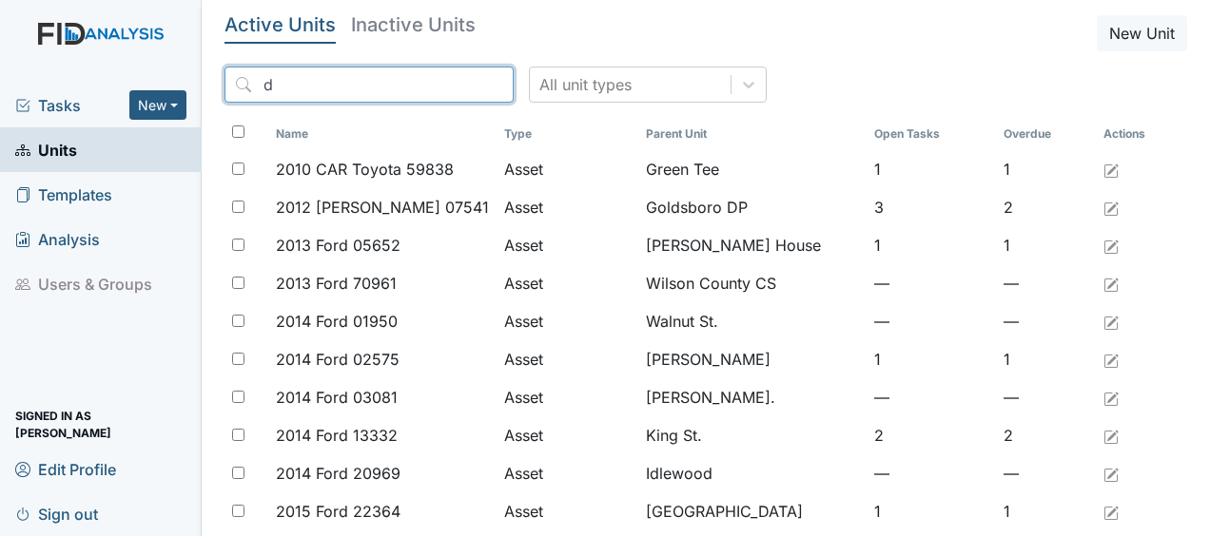 This screenshot has width=1210, height=536. I want to click on span: 2013 Ford 70961, so click(336, 283).